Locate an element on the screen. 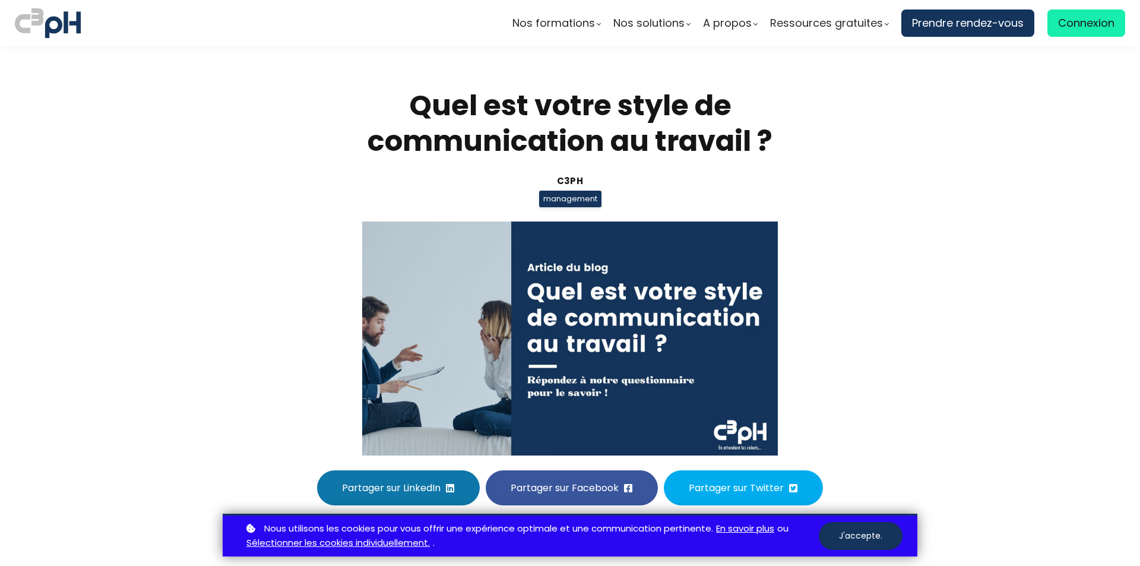 The width and height of the screenshot is (1140, 566). span: A propos is located at coordinates (727, 23).